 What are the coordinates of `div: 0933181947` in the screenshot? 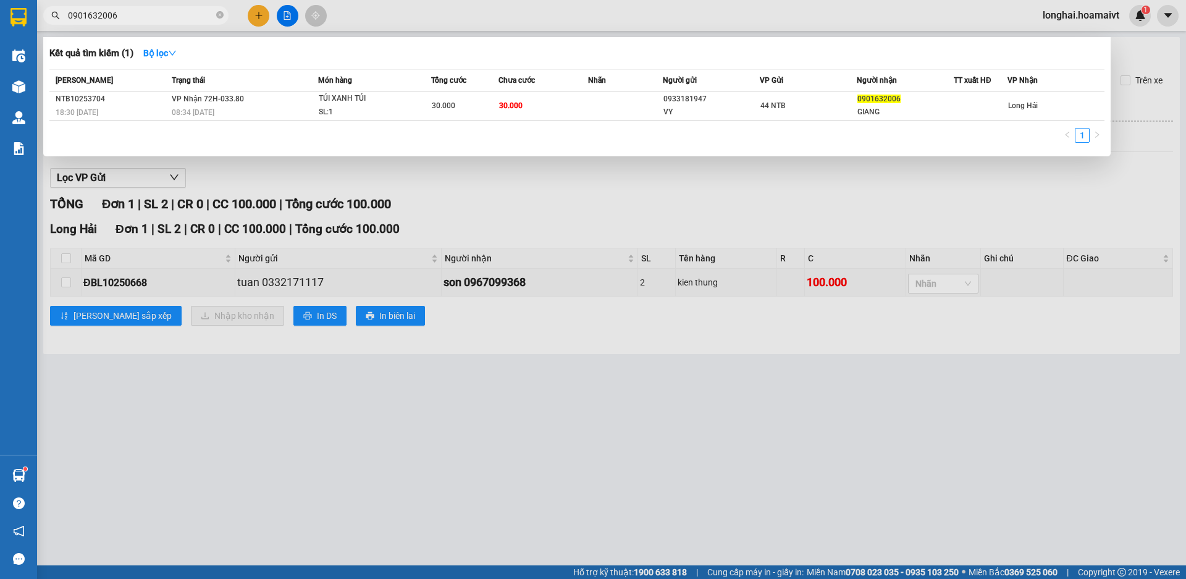 It's located at (711, 99).